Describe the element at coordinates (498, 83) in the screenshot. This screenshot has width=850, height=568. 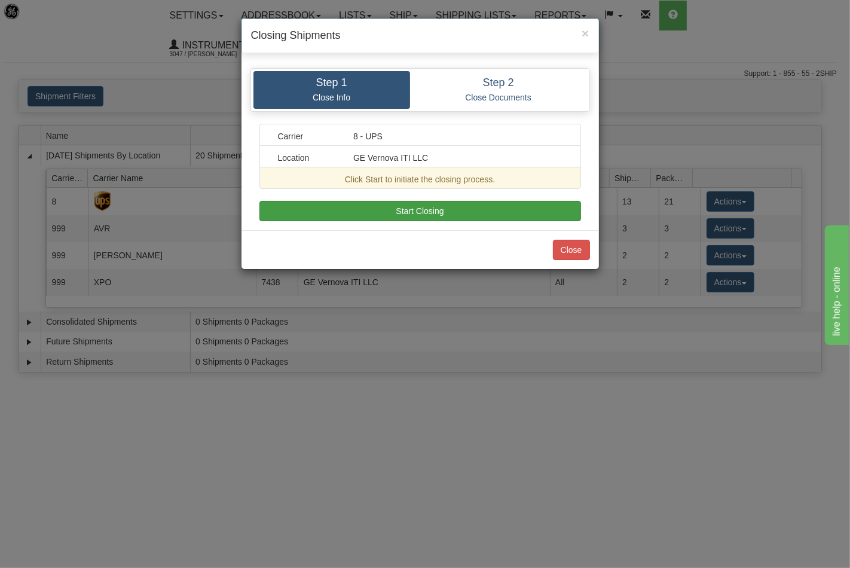
I see `h4: Step 2` at that location.